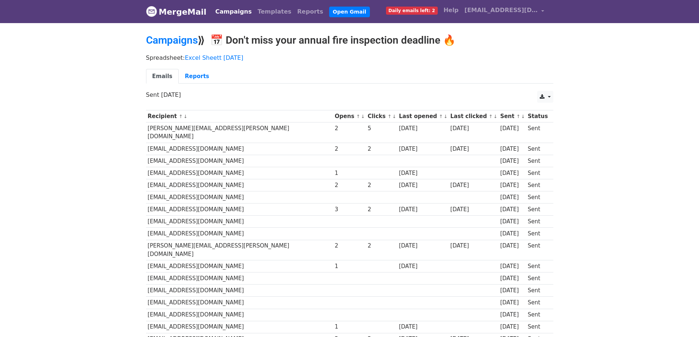  Describe the element at coordinates (349, 210) in the screenshot. I see `div: 3` at that location.